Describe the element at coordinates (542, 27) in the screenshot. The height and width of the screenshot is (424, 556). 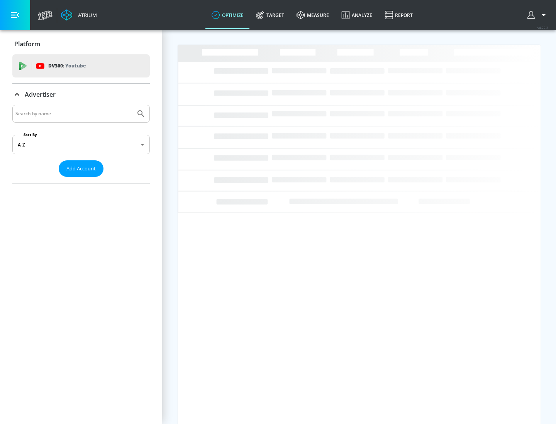
I see `span: v 4.22.2` at that location.